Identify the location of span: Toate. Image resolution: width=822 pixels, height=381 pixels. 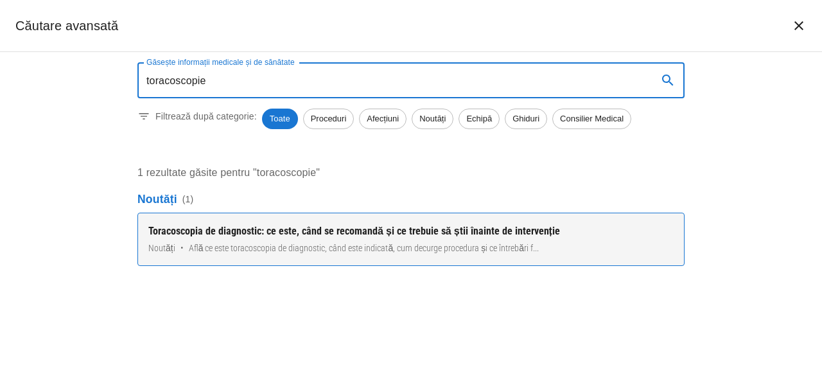
(280, 119).